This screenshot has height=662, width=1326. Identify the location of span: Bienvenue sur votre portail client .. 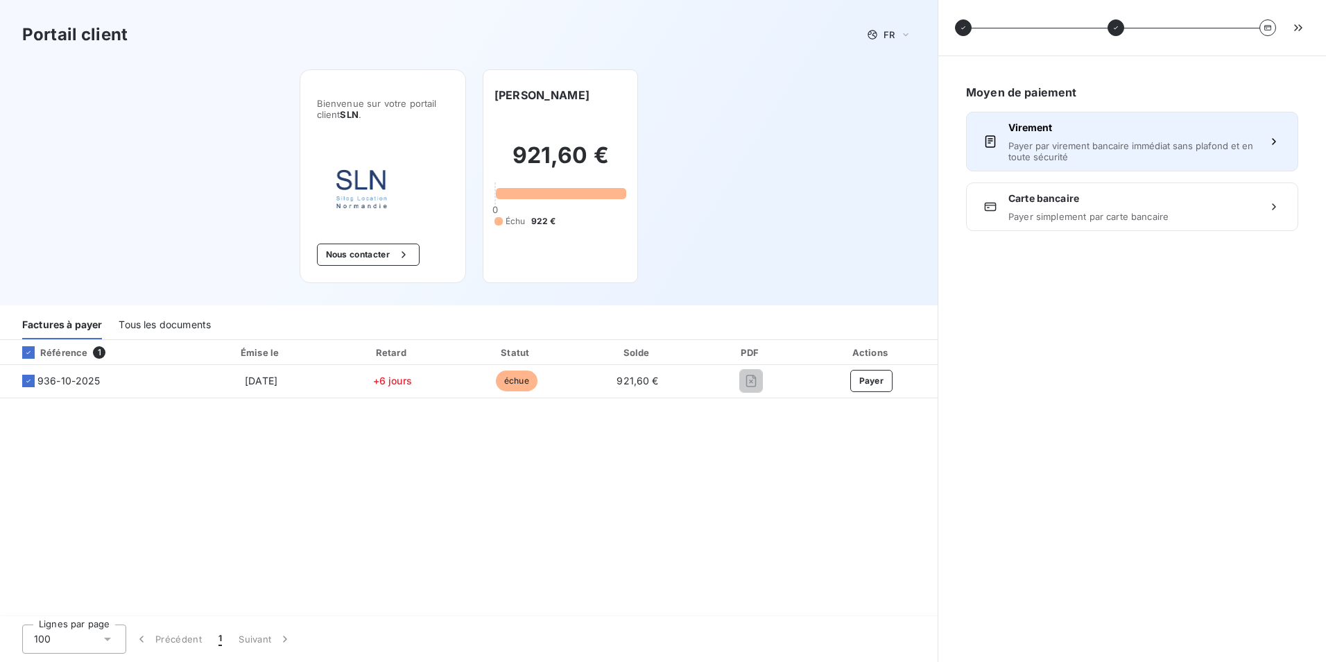
(383, 109).